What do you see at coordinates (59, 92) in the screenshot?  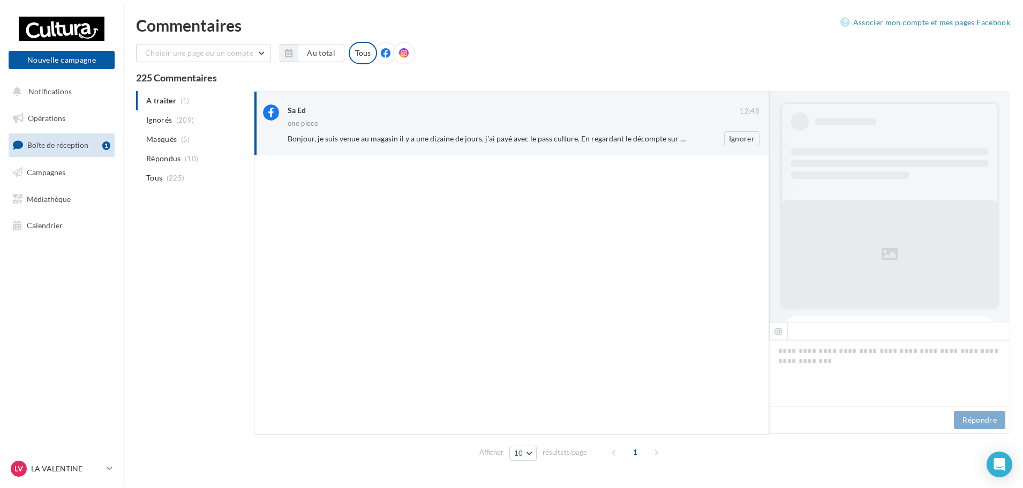 I see `button: Notifications` at bounding box center [59, 92].